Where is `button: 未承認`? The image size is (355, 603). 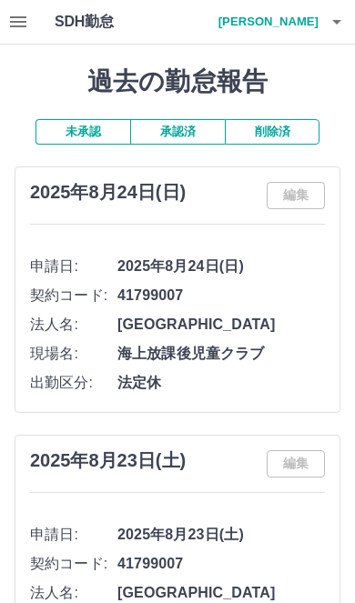
button: 未承認 is located at coordinates (83, 132).